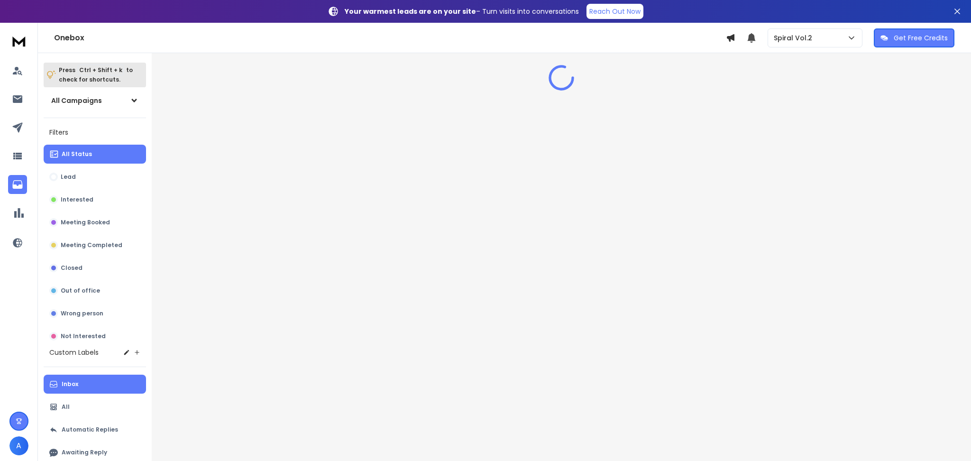  I want to click on p: – Turn visits into conversations, so click(462, 11).